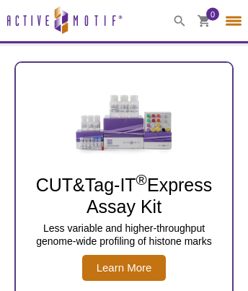  I want to click on p: Less variable and higher-throughput genome-wide profiling of histone marks, so click(124, 235).